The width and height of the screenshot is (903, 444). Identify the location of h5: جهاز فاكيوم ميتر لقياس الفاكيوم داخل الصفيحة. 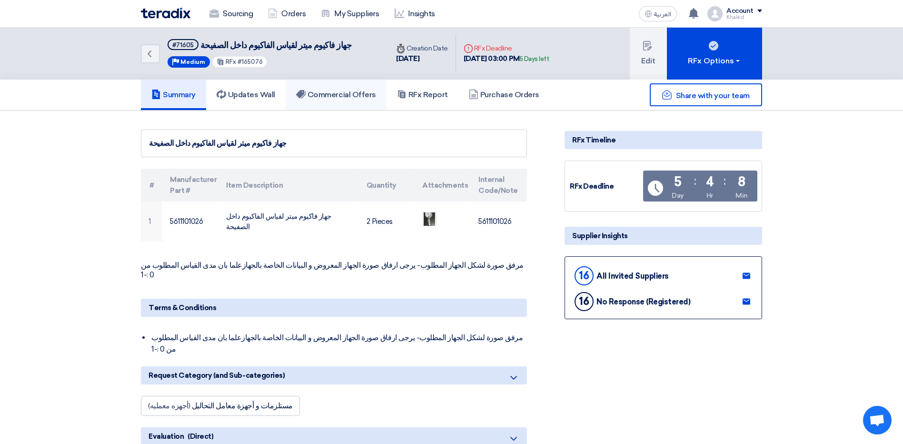
(260, 45).